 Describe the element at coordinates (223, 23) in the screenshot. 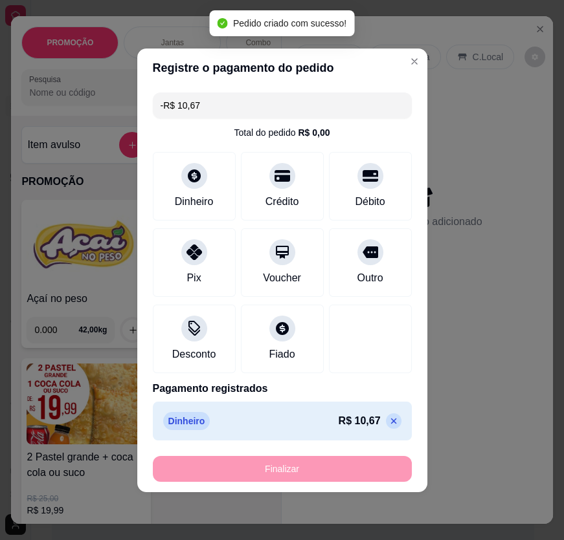

I see `span: check-circle` at that location.